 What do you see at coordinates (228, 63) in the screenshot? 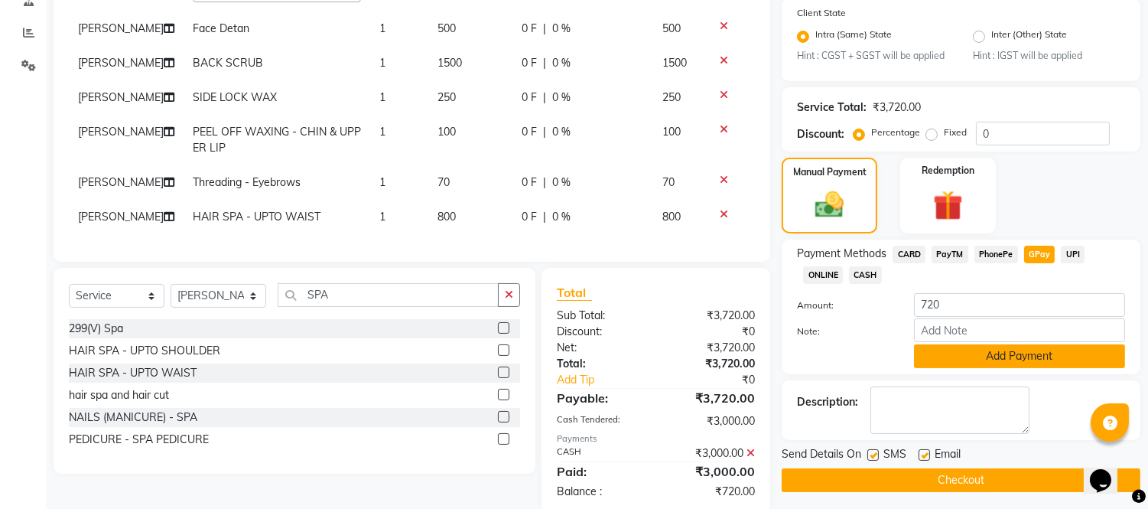
I see `span: BACK SCRUB` at bounding box center [228, 63].